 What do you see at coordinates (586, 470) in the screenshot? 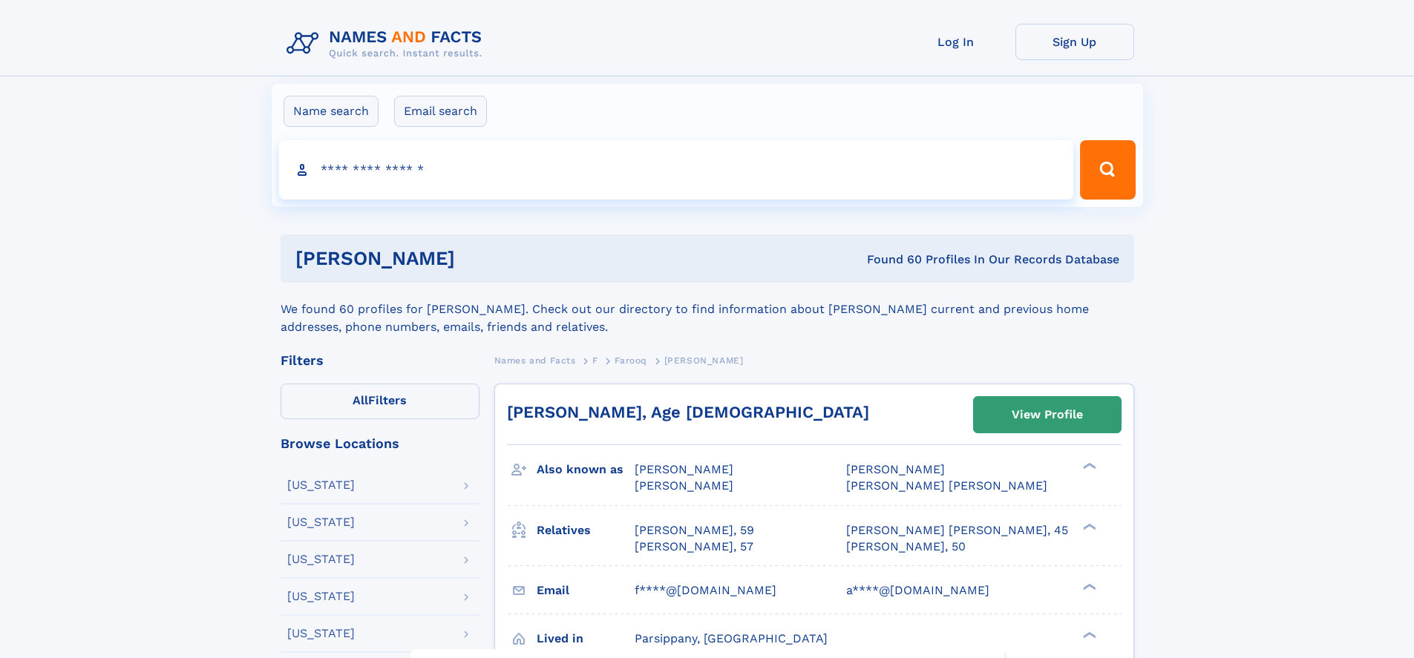
I see `h3: Also known as` at bounding box center [586, 470].